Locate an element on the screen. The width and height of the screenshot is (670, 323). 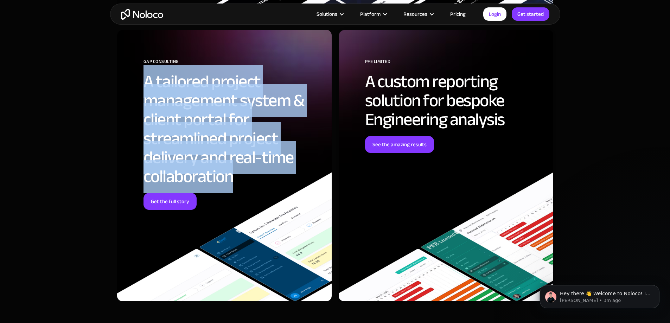
a: Login is located at coordinates (495, 14).